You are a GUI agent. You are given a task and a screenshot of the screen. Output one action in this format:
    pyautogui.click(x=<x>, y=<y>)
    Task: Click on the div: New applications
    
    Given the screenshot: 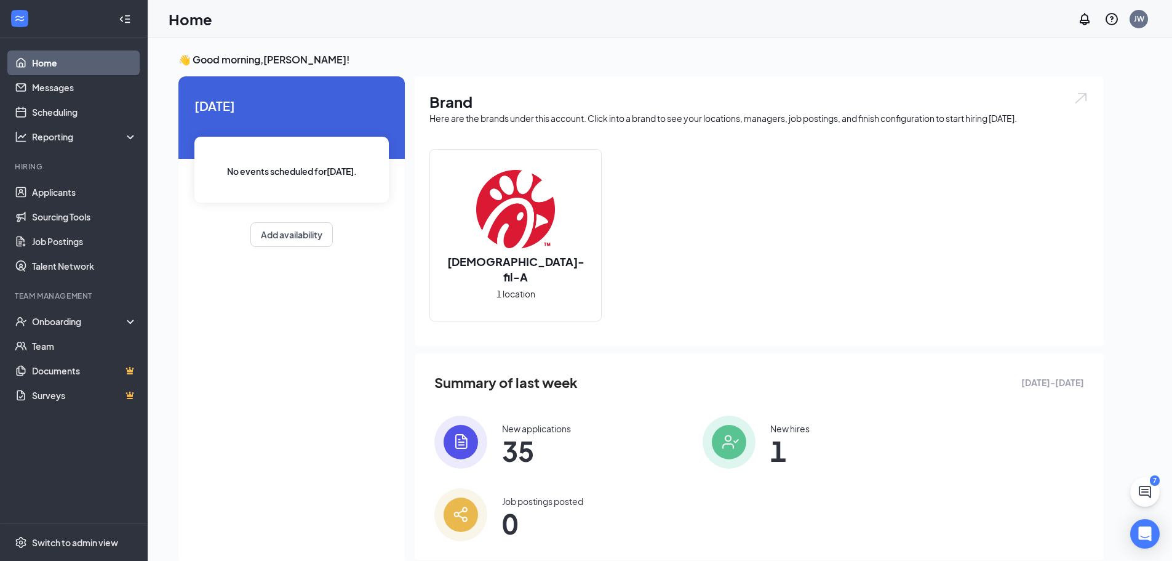 What is the action you would take?
    pyautogui.click(x=537, y=428)
    